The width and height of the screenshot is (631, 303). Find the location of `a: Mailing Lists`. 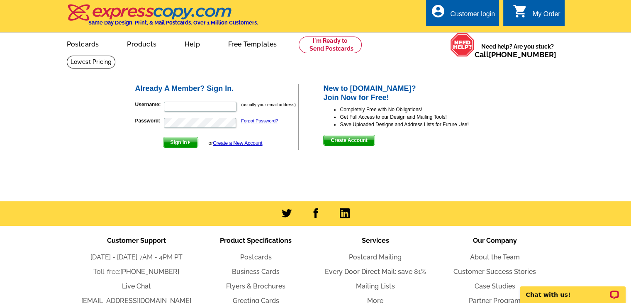

a: Mailing Lists is located at coordinates (376, 286).